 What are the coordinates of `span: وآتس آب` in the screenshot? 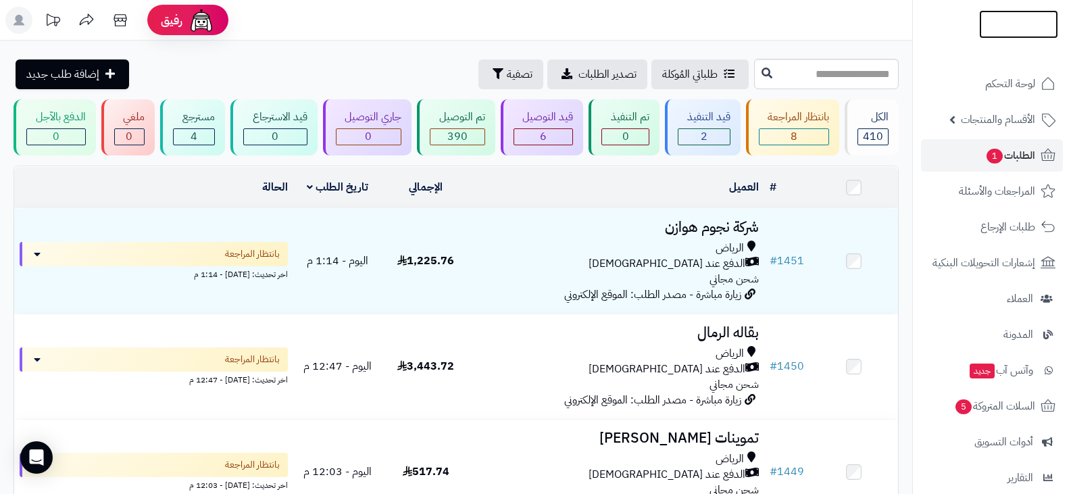 It's located at (1000, 370).